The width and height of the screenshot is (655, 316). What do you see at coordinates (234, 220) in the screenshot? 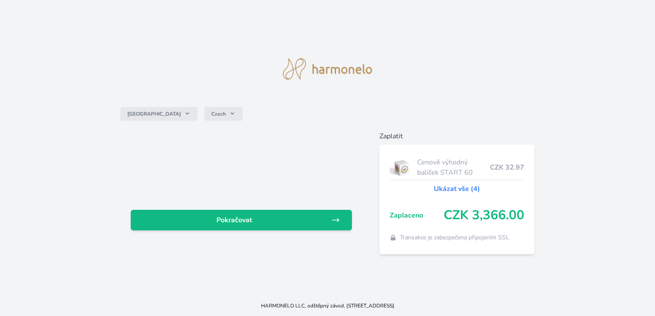
I see `span: Pokračovat` at bounding box center [234, 220].